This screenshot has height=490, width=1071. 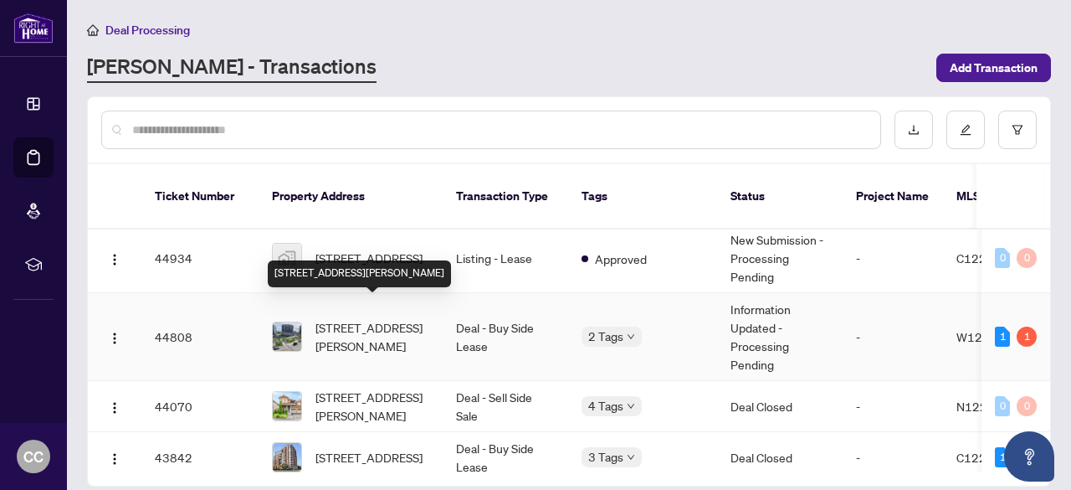 I want to click on span: CC, so click(x=33, y=456).